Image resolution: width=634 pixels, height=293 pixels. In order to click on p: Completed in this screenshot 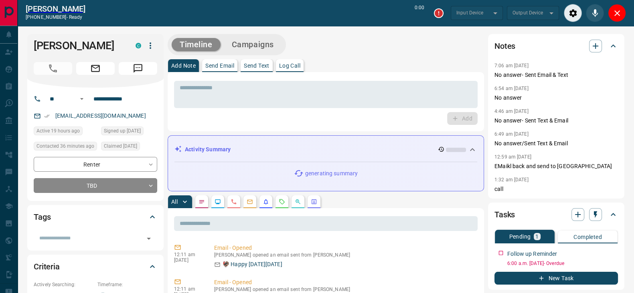, I will do `click(587, 237)`.